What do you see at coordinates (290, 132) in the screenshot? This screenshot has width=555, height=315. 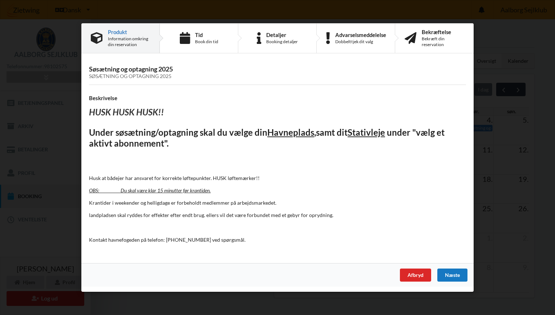 I see `u: Havneplads` at bounding box center [290, 132].